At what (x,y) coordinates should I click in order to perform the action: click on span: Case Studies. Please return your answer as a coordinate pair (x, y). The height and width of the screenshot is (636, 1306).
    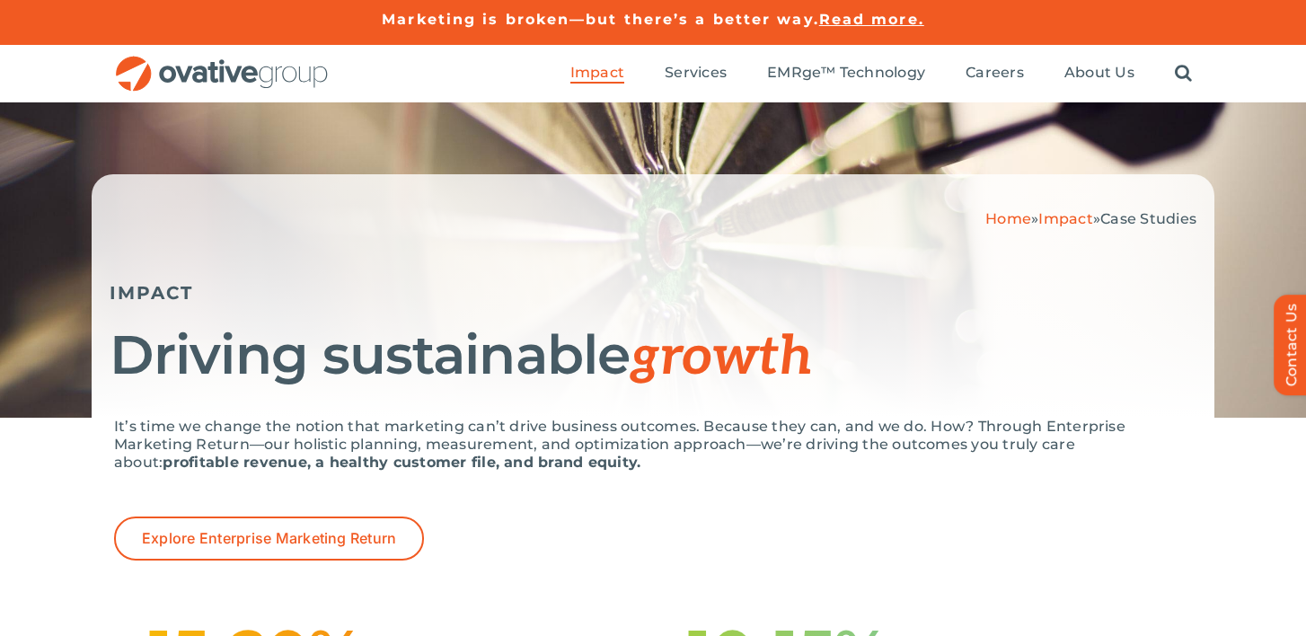
    Looking at the image, I should click on (1148, 218).